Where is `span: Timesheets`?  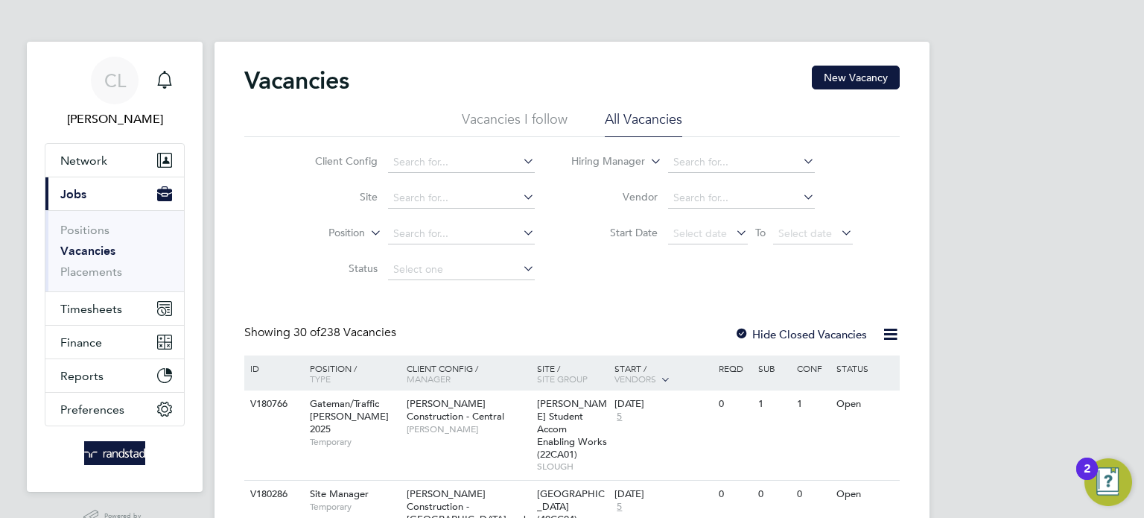
span: Timesheets is located at coordinates (91, 308).